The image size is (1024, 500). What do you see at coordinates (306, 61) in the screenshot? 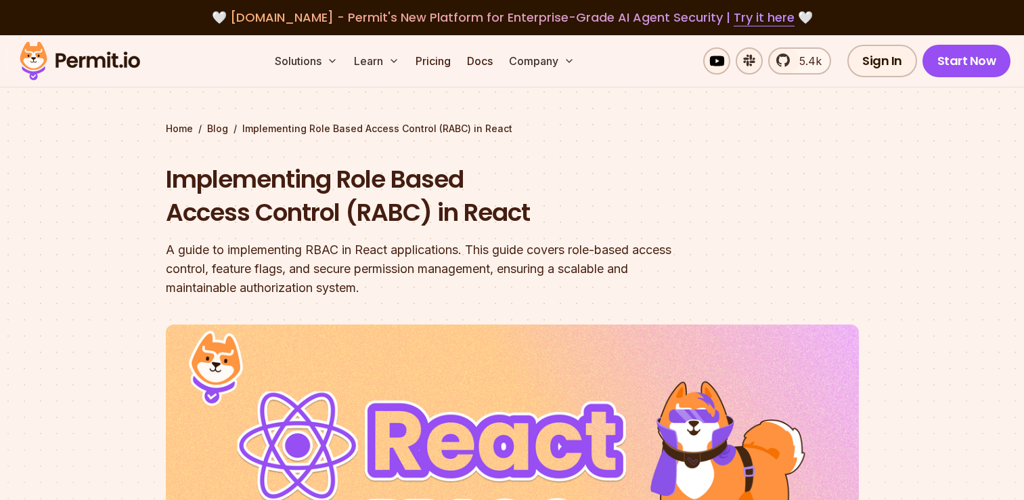
I see `button: Solutions` at bounding box center [306, 61].